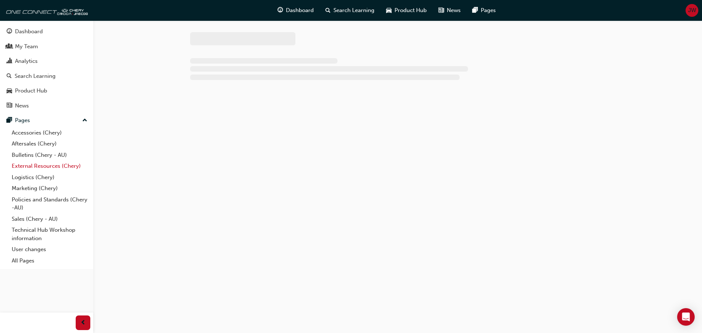 This screenshot has width=702, height=333. Describe the element at coordinates (488, 10) in the screenshot. I see `span: Pages` at that location.